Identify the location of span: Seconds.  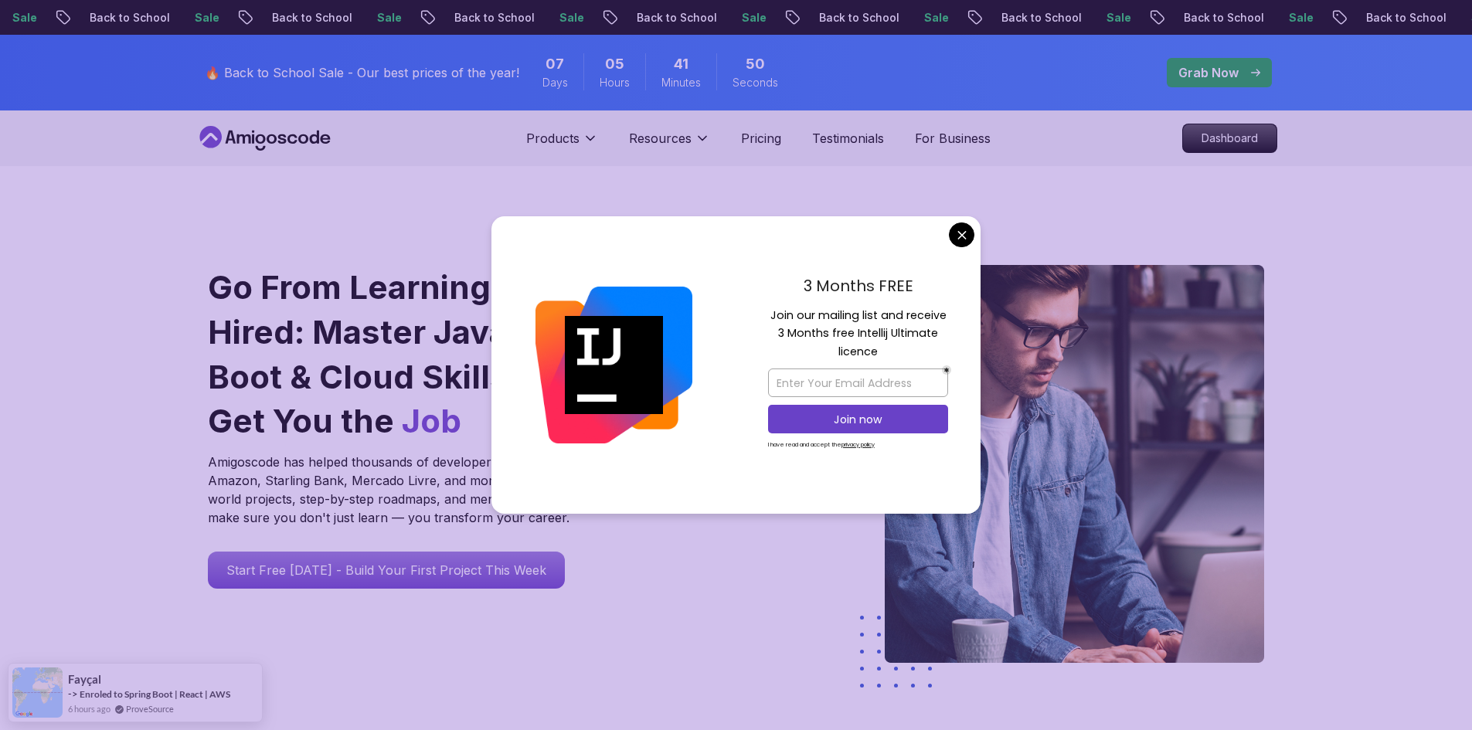
(755, 83).